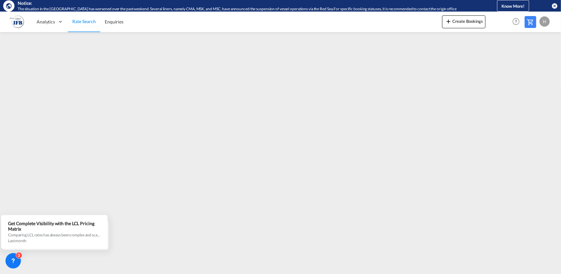  Describe the element at coordinates (555, 6) in the screenshot. I see `button: icon-close-circle` at that location.